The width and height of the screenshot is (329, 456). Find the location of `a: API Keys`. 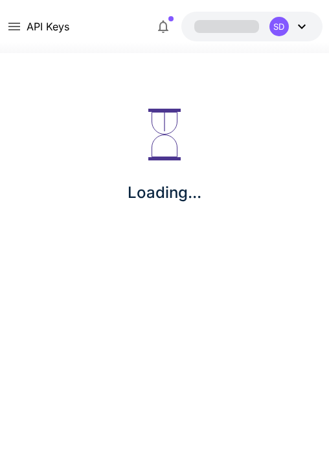

a: API Keys is located at coordinates (48, 27).